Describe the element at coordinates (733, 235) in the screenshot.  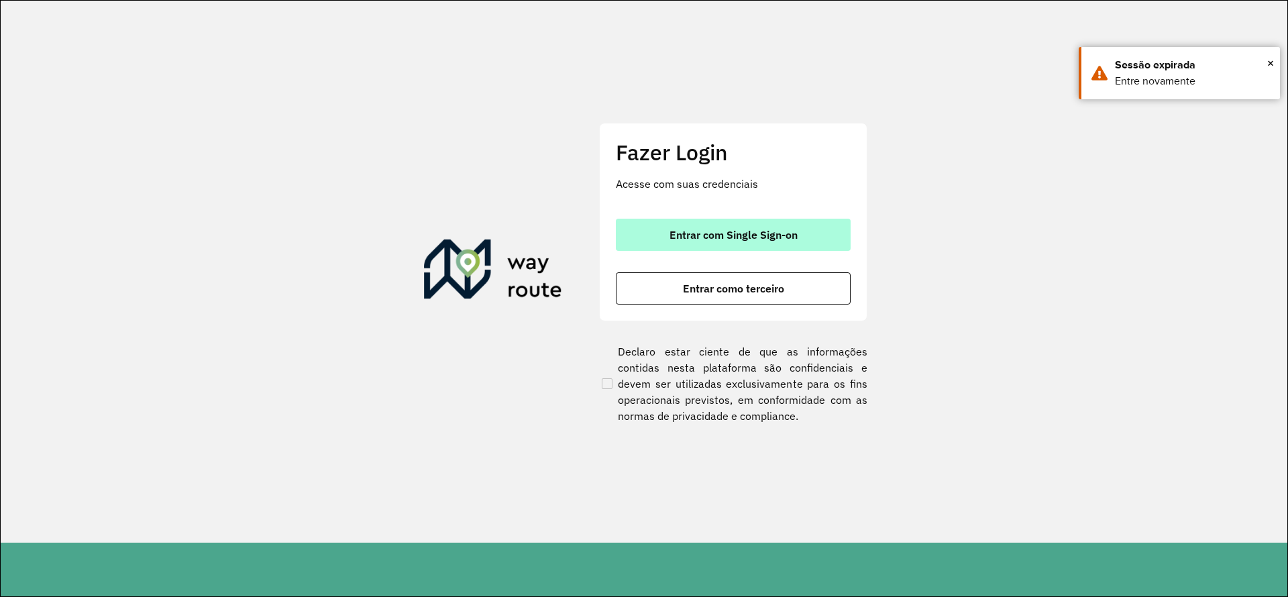
I see `span: Entrar com Single Sign-on` at that location.